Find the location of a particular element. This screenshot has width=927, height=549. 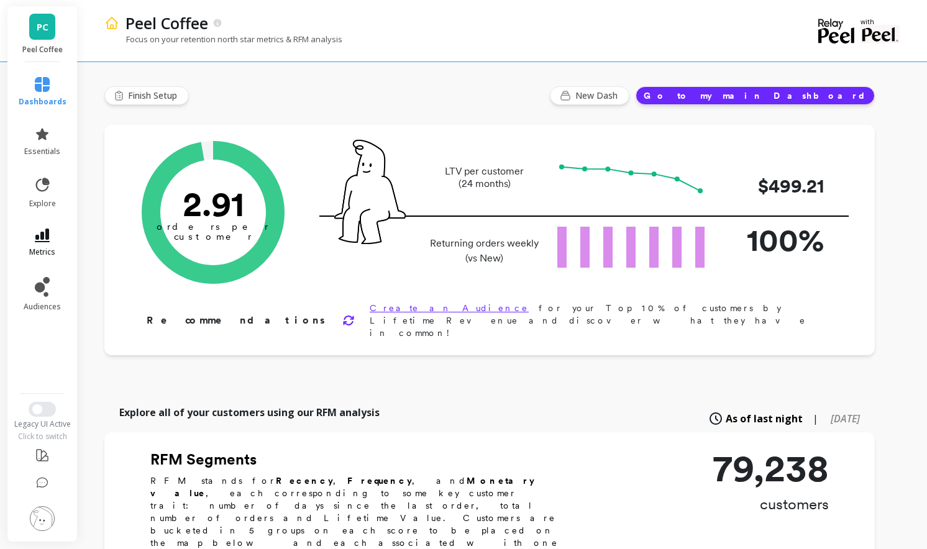

span: New Dash is located at coordinates (598, 96).